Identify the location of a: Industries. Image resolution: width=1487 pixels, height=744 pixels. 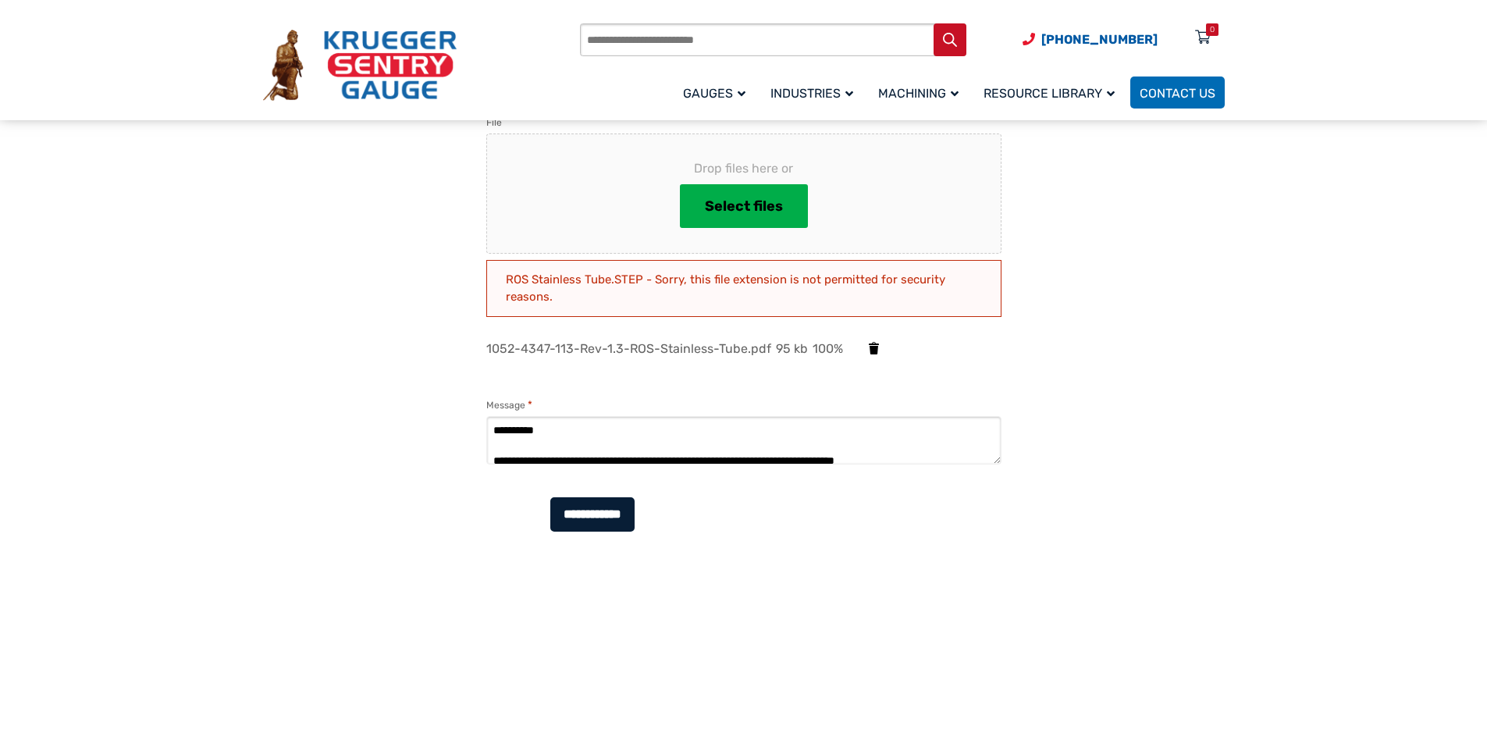
(815, 92).